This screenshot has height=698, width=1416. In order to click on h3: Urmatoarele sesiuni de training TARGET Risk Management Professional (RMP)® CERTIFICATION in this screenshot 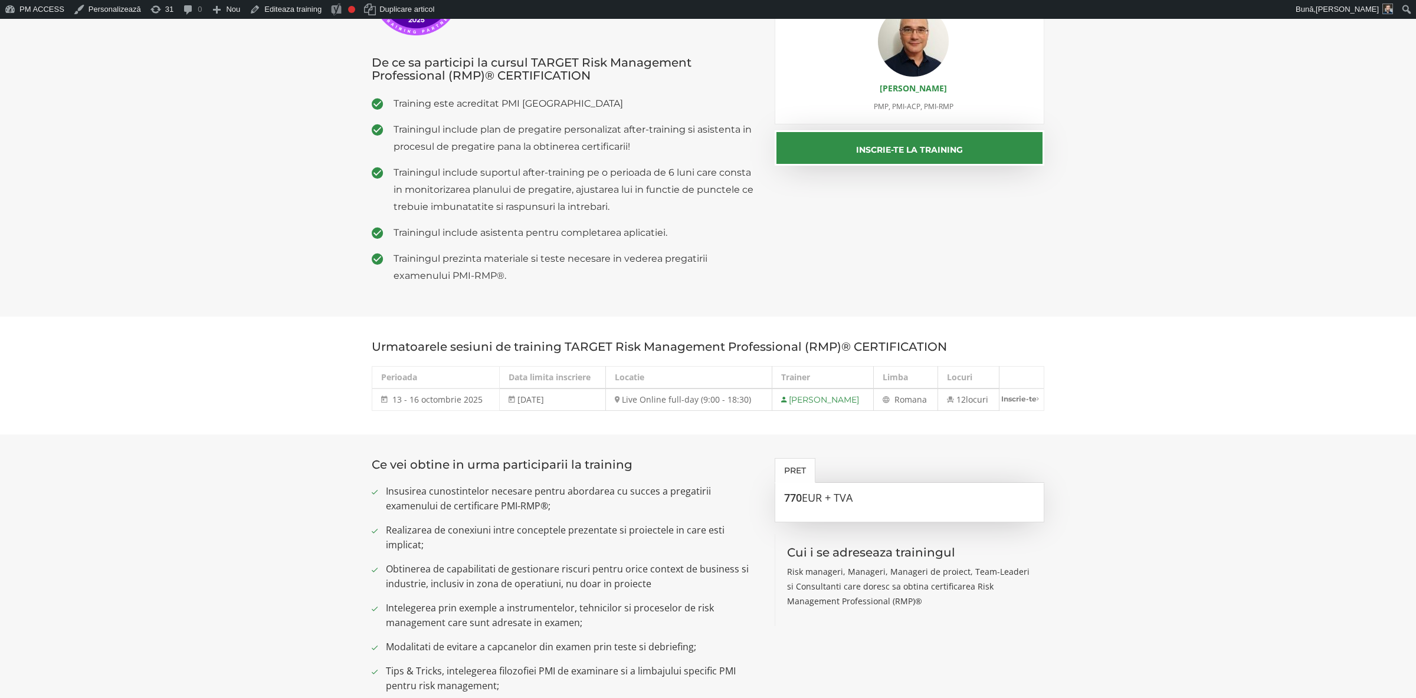, I will do `click(708, 347)`.